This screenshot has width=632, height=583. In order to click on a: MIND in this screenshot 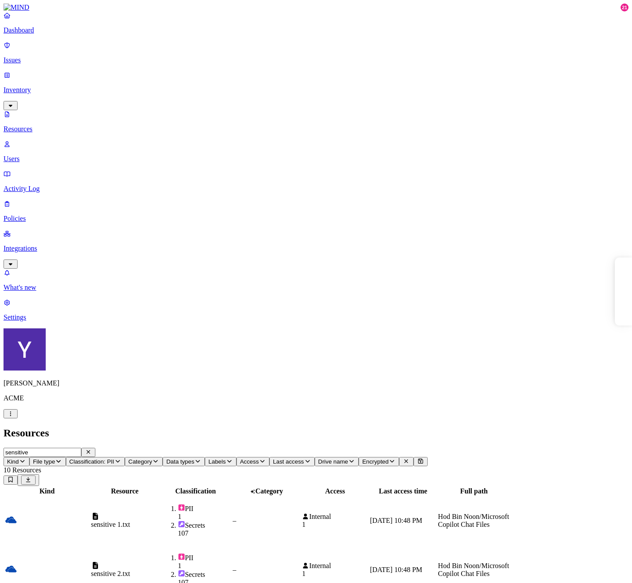, I will do `click(316, 7)`.